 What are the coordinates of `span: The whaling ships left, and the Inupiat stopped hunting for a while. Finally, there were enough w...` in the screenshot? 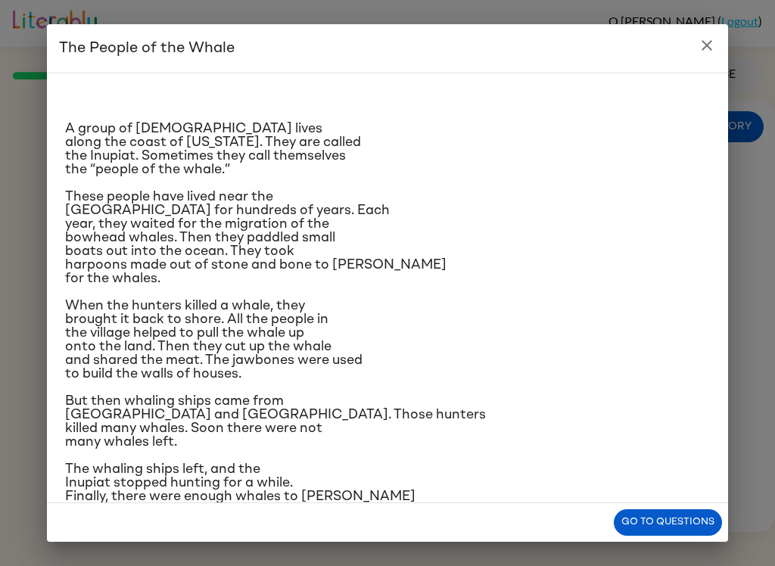 It's located at (240, 490).